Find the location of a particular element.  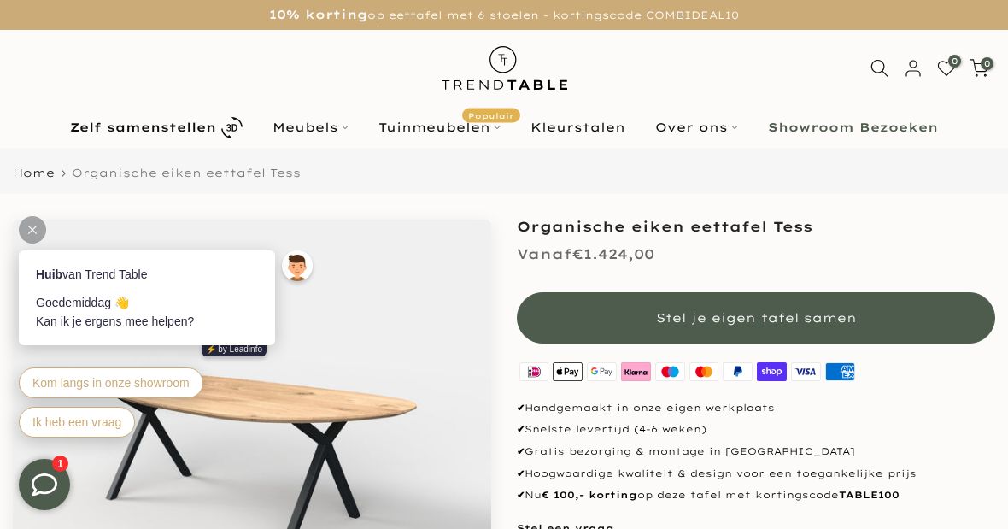

button: Stel je eigen tafel samen is located at coordinates (756, 317).